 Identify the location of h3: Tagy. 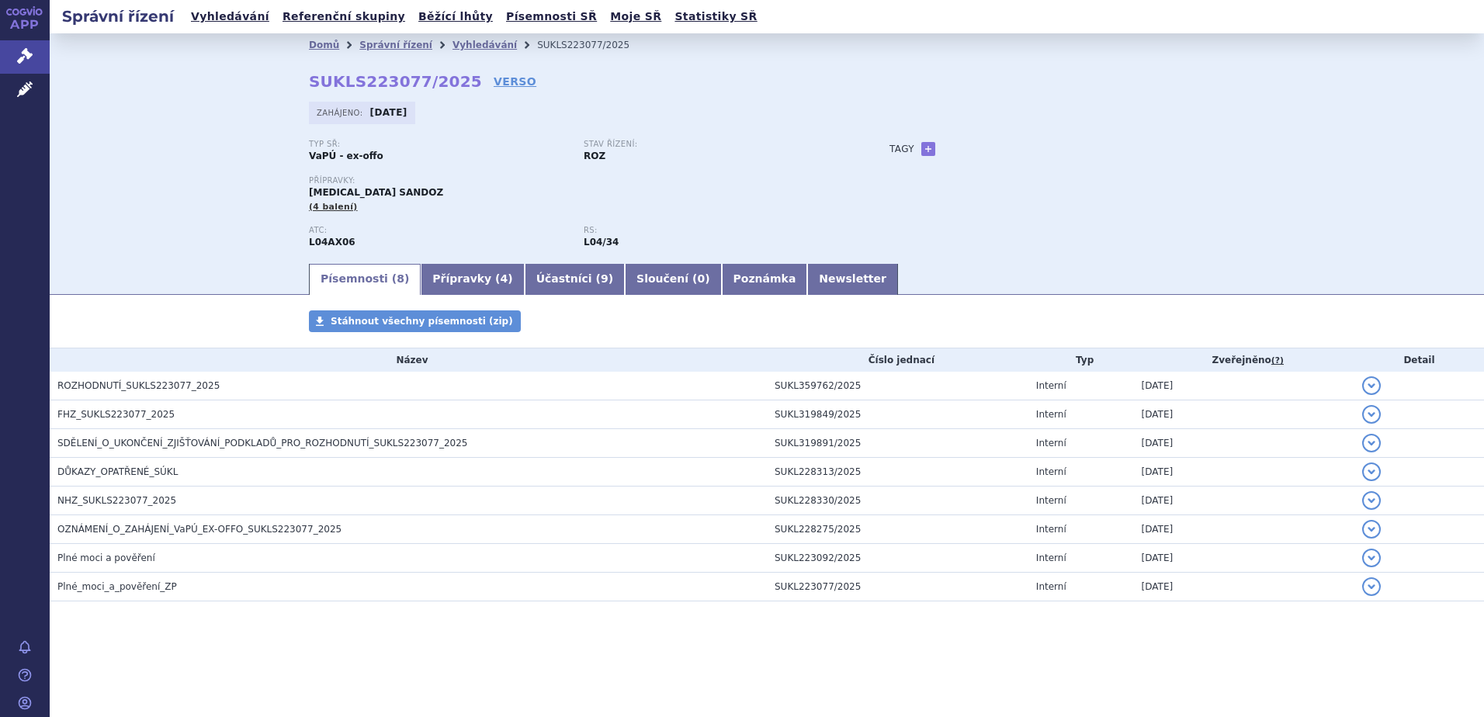
(902, 149).